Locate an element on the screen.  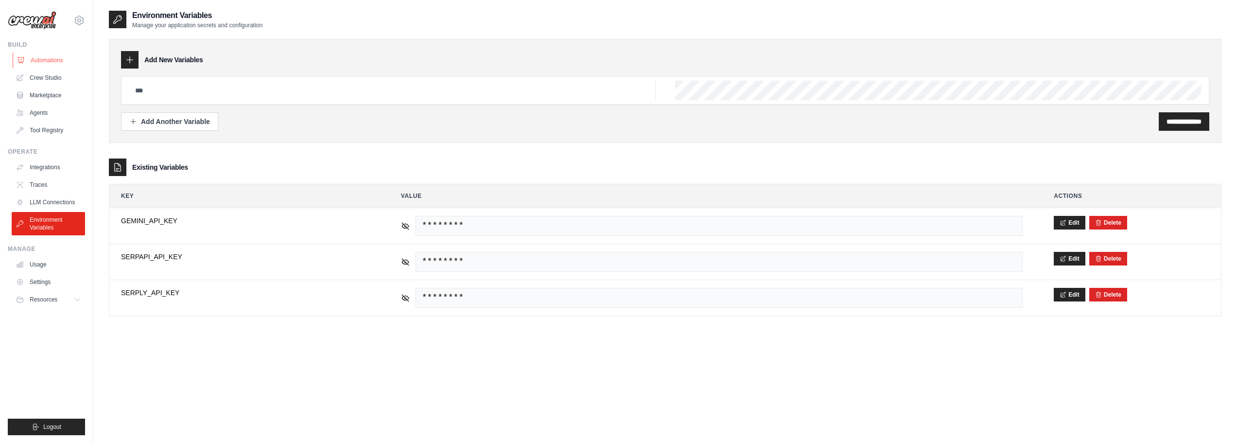
a: Tool Registry is located at coordinates (48, 130).